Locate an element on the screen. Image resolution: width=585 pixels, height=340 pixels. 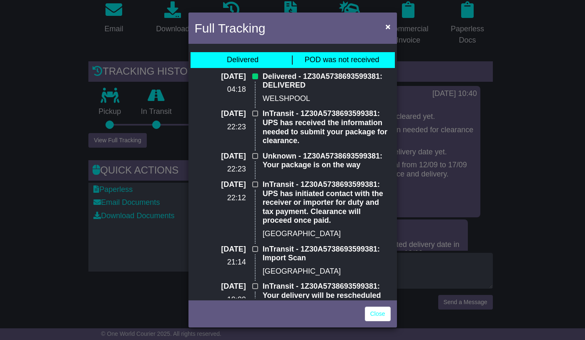
p: InTransit - 1Z30A5738693599381: Your delivery will be rescheduled due to a missed aircraft transf... is located at coordinates (327, 304).